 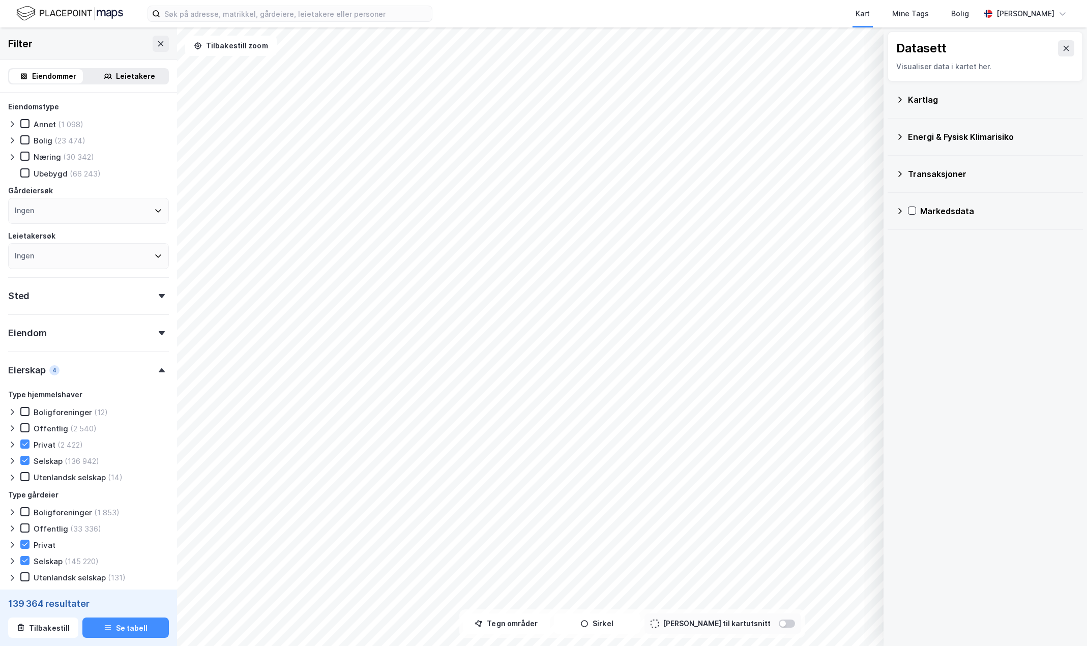 What do you see at coordinates (991, 100) in the screenshot?
I see `div: Kartlag` at bounding box center [991, 100].